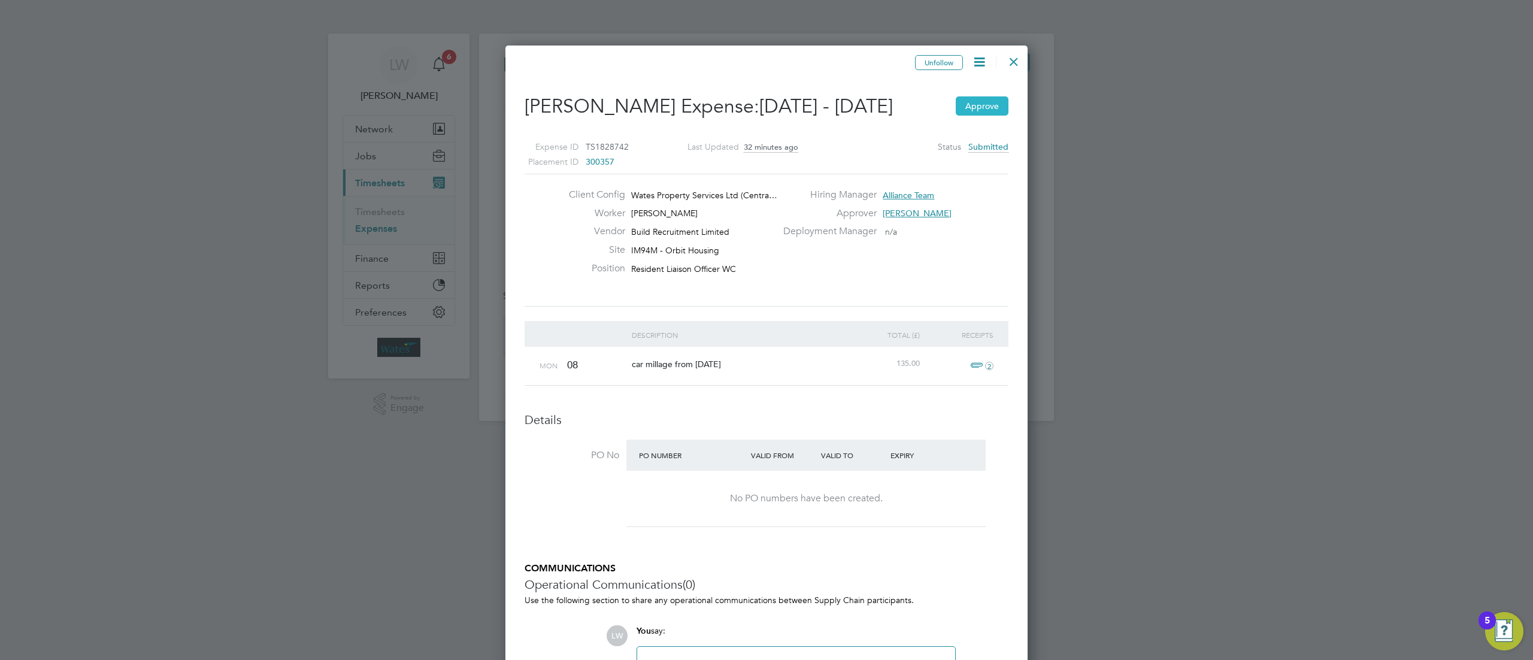 Image resolution: width=1533 pixels, height=660 pixels. I want to click on span: Resident Liaison Officer WC, so click(683, 269).